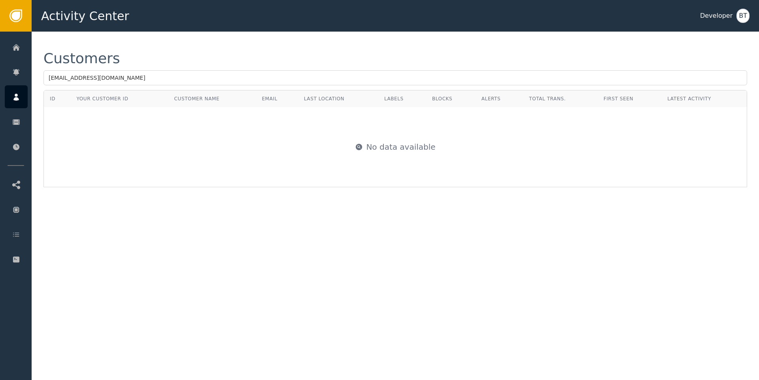  What do you see at coordinates (402, 99) in the screenshot?
I see `div: Labels` at bounding box center [402, 99].